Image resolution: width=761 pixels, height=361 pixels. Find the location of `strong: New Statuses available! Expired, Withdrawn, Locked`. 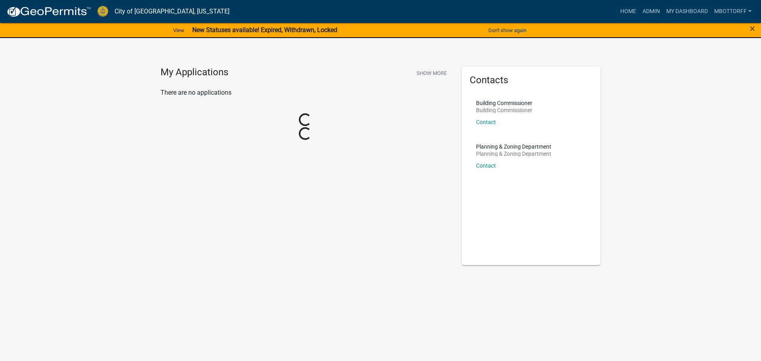

strong: New Statuses available! Expired, Withdrawn, Locked is located at coordinates (265, 30).